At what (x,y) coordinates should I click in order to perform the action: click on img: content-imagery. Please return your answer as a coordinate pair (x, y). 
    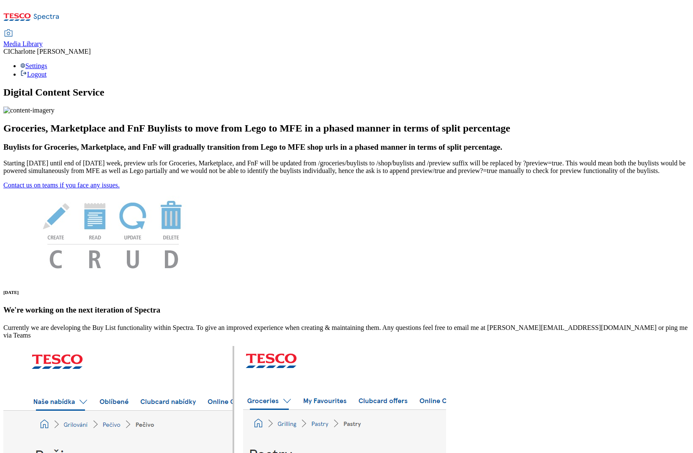
    Looking at the image, I should click on (29, 110).